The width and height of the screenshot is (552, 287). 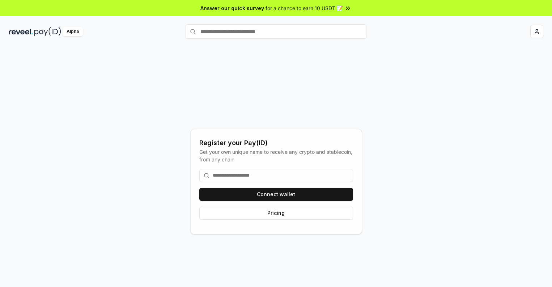 What do you see at coordinates (232, 8) in the screenshot?
I see `span: Answer our quick survey` at bounding box center [232, 8].